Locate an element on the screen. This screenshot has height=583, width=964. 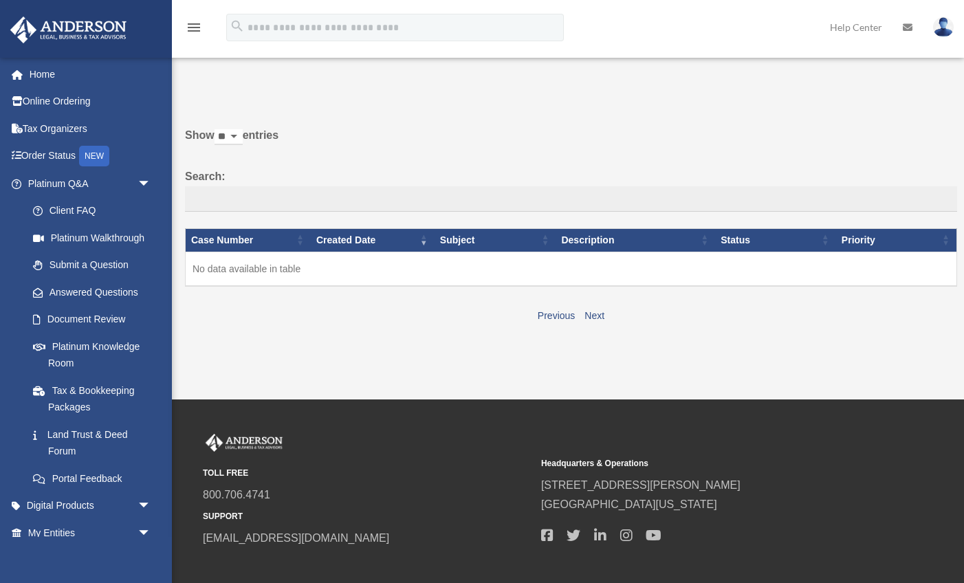
a: Answered Questions is located at coordinates (89, 292).